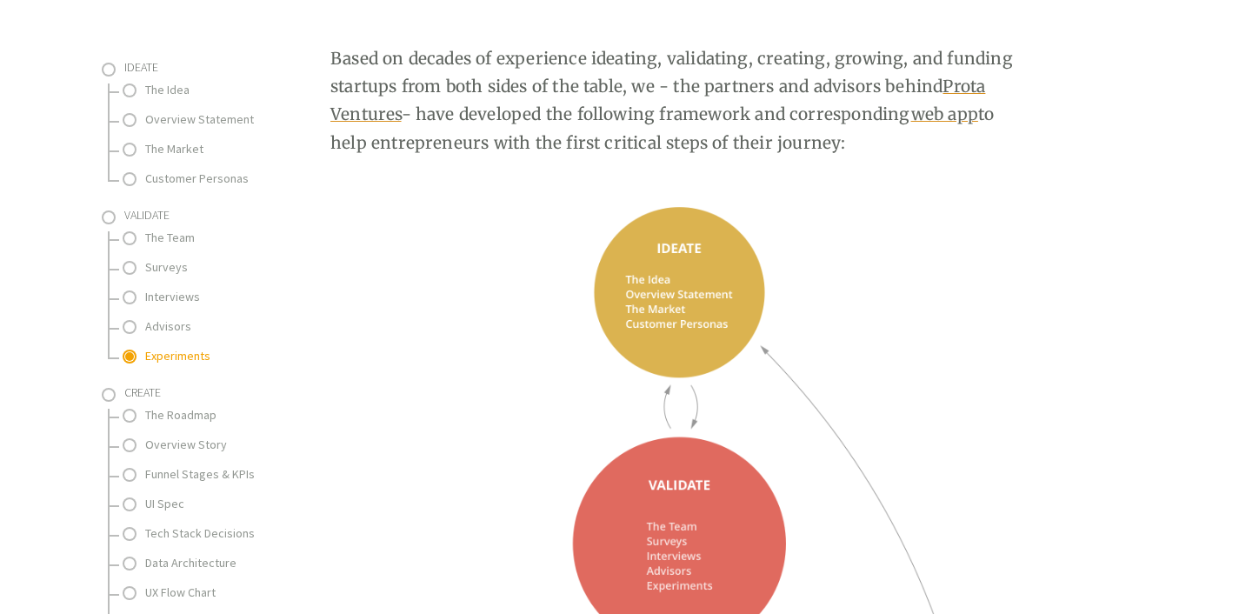 This screenshot has height=614, width=1259. Describe the element at coordinates (232, 178) in the screenshot. I see `a: Customer Personas` at that location.